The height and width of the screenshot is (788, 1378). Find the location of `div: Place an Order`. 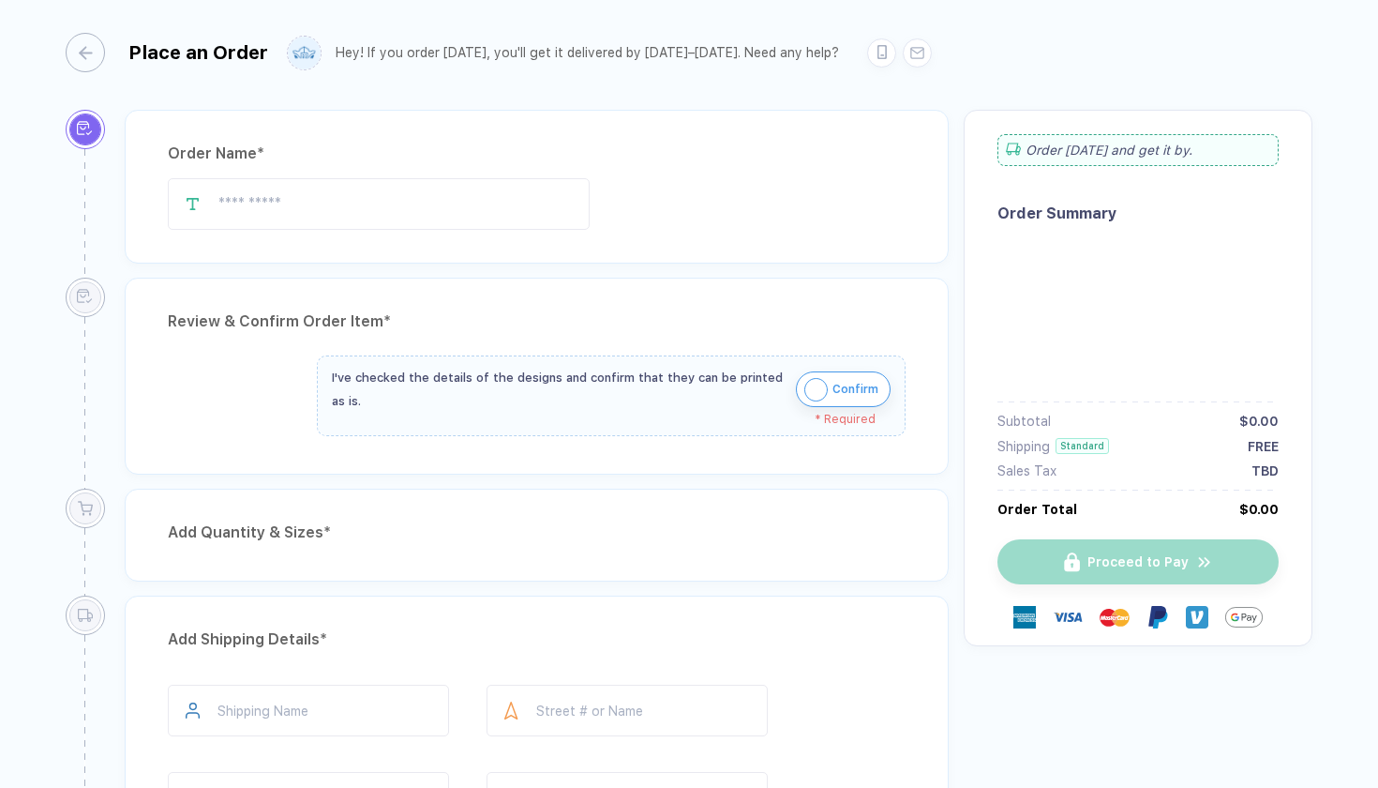

div: Place an Order is located at coordinates (198, 53).